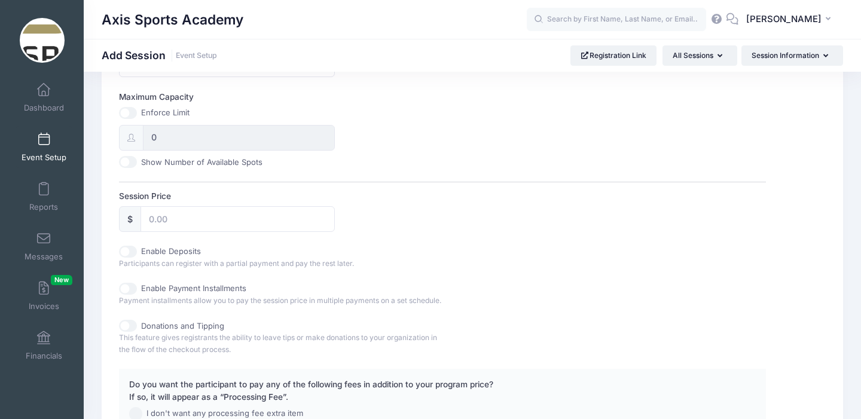  What do you see at coordinates (172, 20) in the screenshot?
I see `h1: Axis Sports Academy` at bounding box center [172, 20].